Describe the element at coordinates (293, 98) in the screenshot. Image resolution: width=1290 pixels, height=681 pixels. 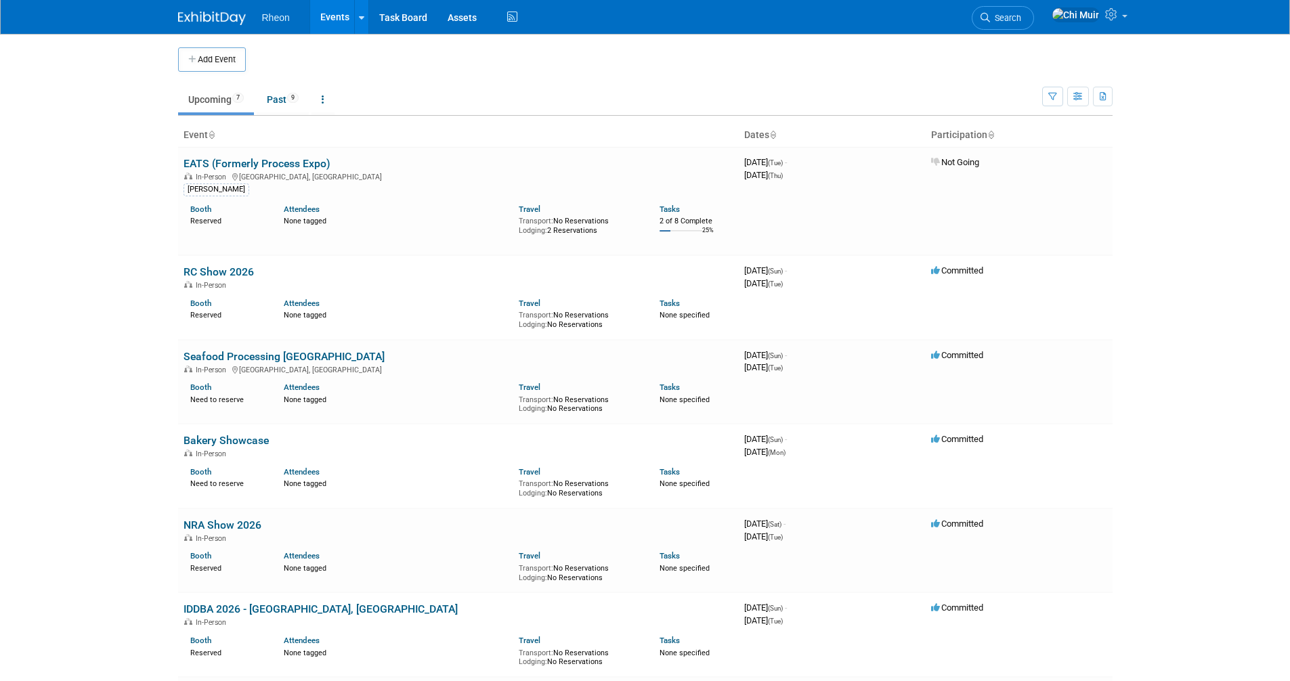
I see `span: 9` at that location.